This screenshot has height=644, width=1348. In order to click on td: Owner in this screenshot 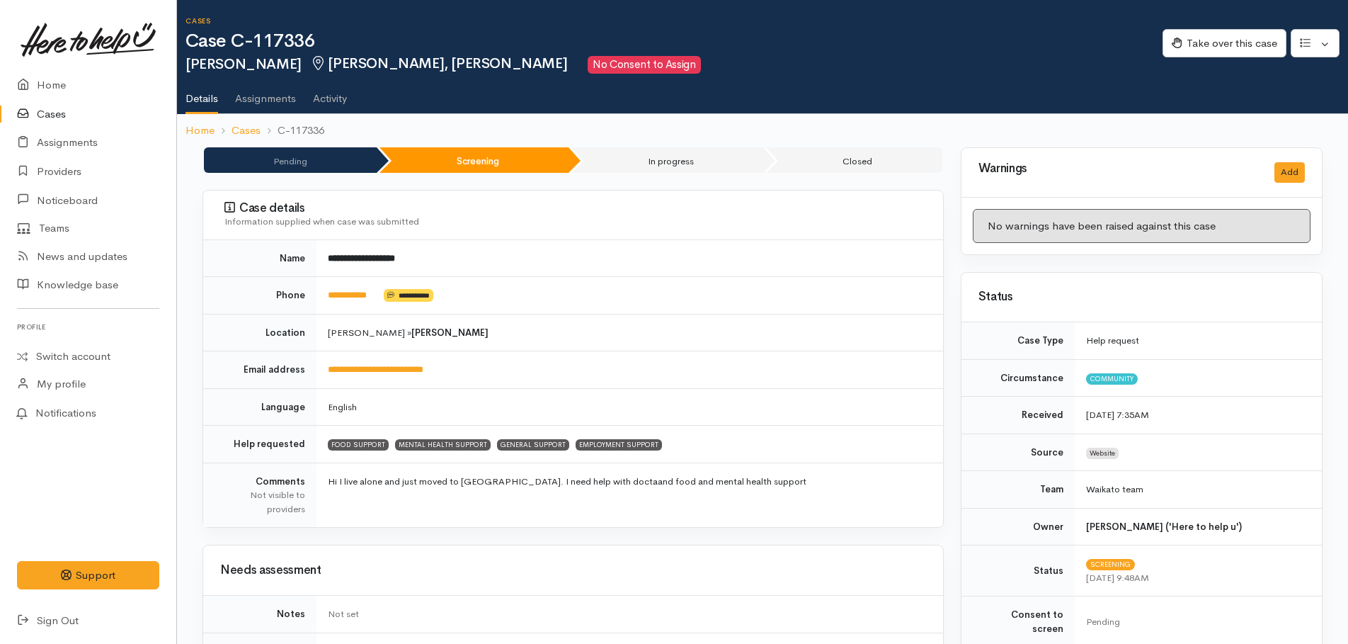, I will do `click(1018, 526)`.